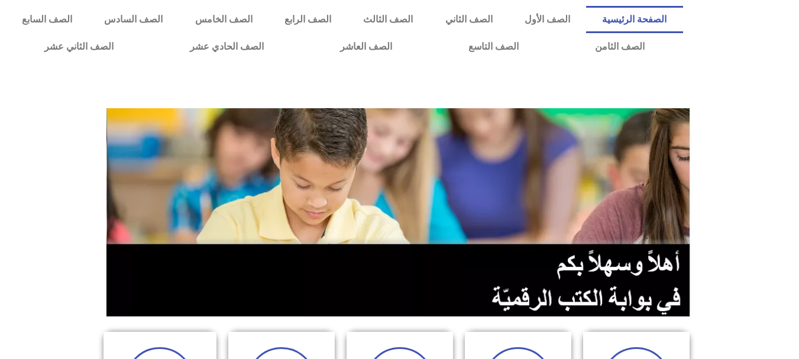 This screenshot has width=799, height=359. What do you see at coordinates (619, 47) in the screenshot?
I see `a: الصف الثامن` at bounding box center [619, 47].